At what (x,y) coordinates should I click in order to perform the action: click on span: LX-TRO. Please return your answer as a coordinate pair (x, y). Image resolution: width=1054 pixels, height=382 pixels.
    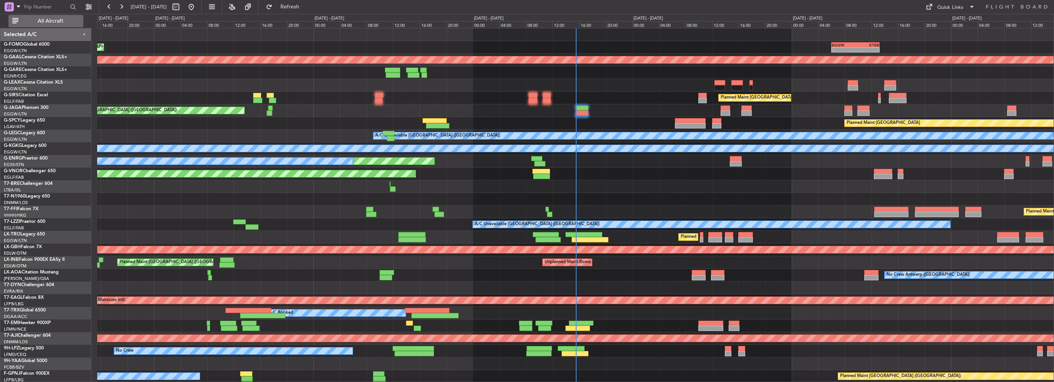
    Looking at the image, I should click on (12, 235).